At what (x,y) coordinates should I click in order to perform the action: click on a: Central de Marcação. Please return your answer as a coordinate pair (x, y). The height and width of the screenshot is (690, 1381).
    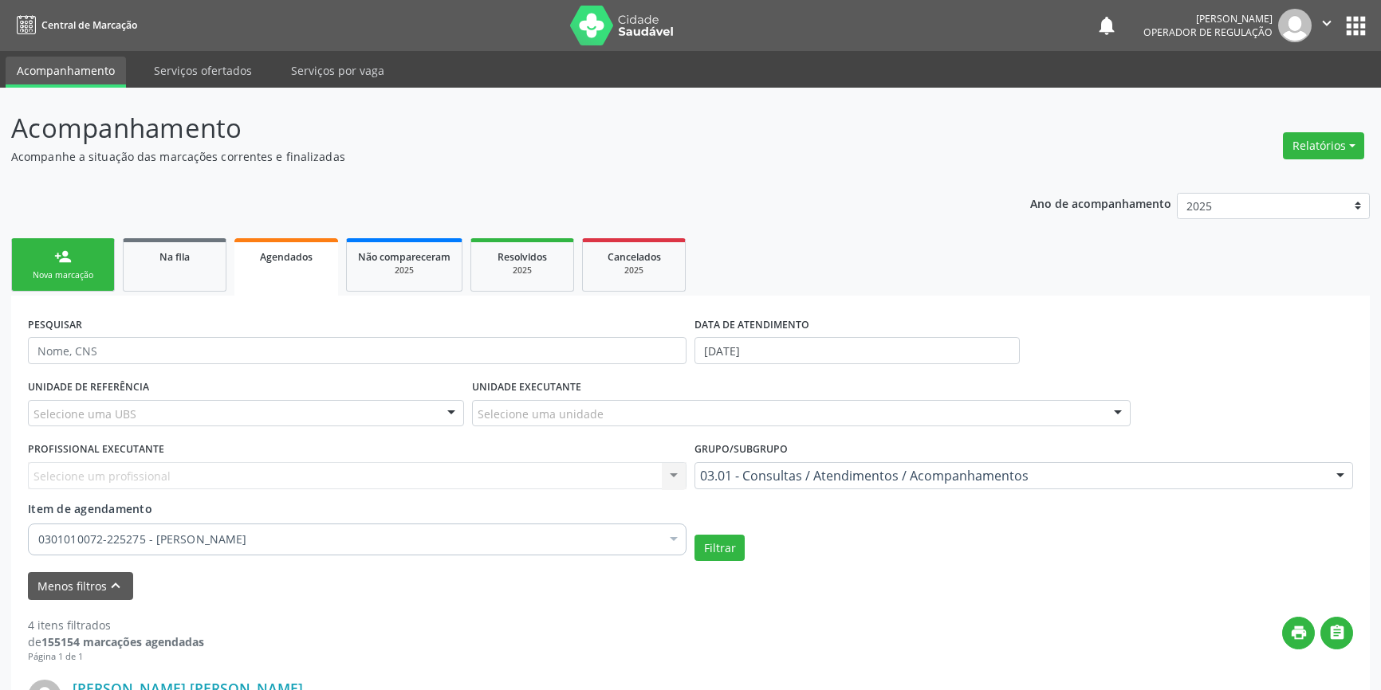
    Looking at the image, I should click on (74, 25).